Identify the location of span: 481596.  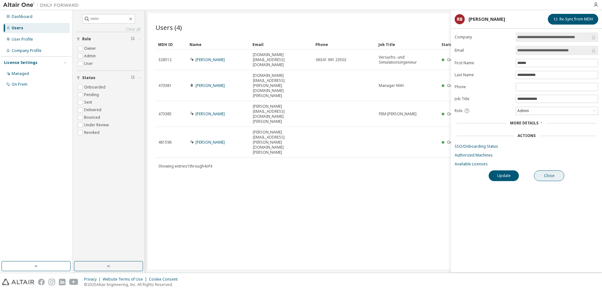
(165, 142).